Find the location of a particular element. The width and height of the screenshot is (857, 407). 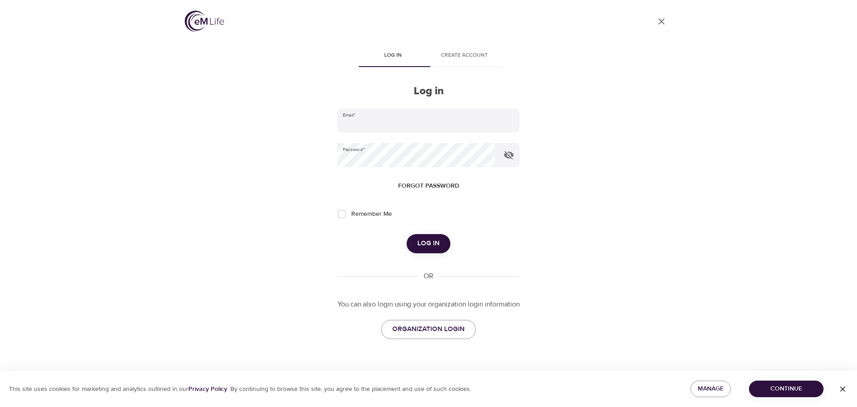

button: Continue is located at coordinates (786, 389).